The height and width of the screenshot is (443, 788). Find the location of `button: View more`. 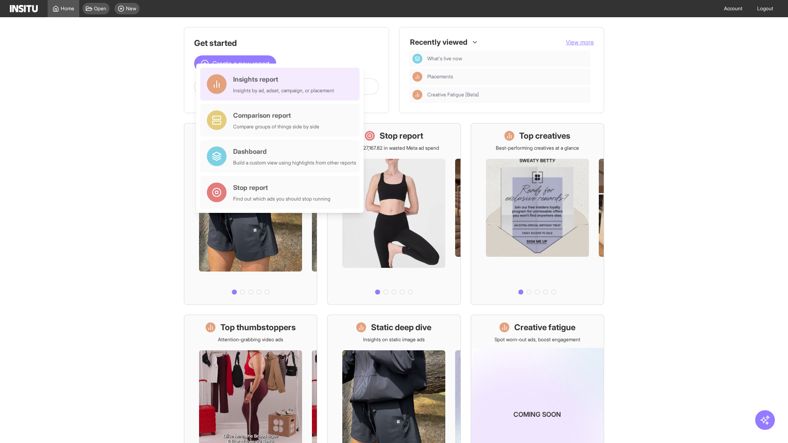

button: View more is located at coordinates (580, 42).